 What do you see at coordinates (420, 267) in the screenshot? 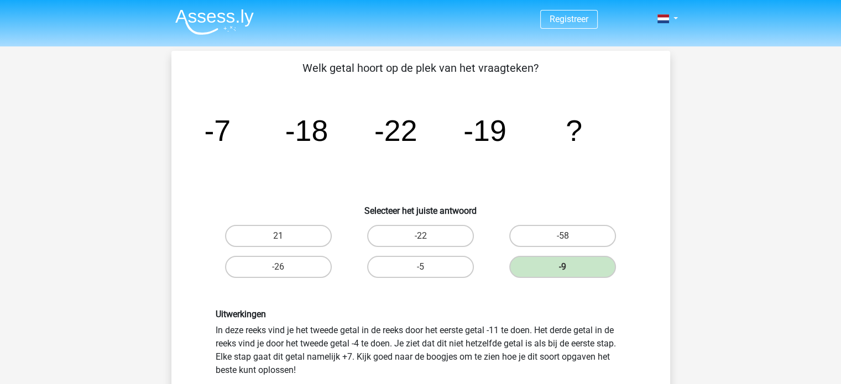
I see `label: -5` at bounding box center [420, 267].